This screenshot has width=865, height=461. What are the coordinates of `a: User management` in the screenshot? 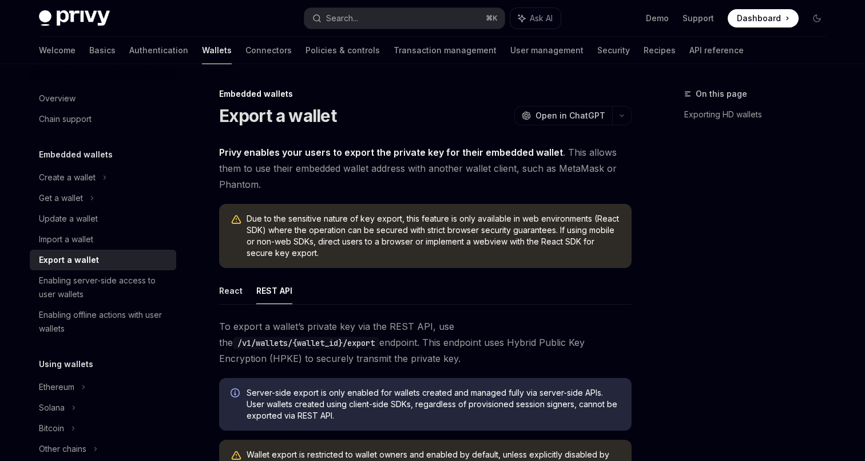 It's located at (547, 50).